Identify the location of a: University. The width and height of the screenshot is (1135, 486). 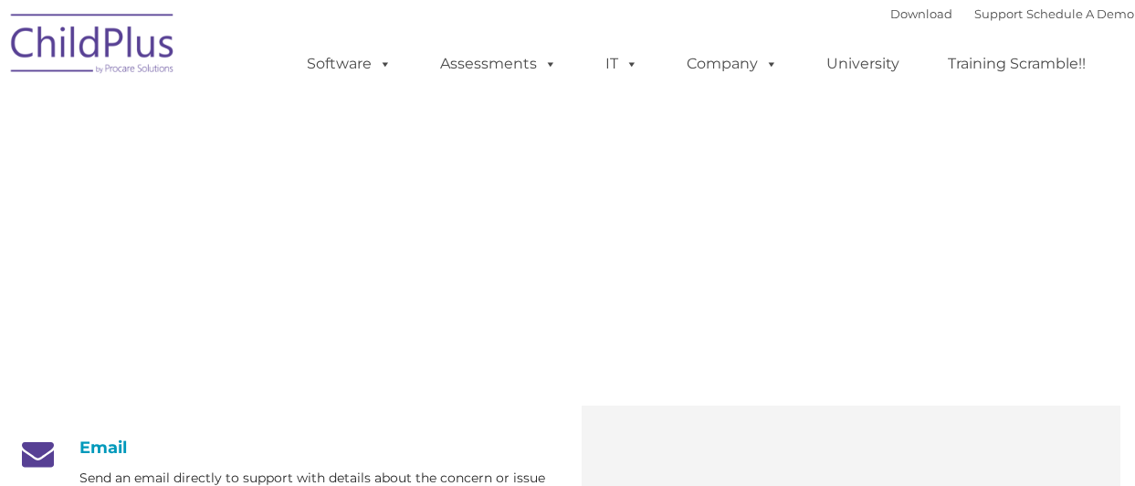
(863, 64).